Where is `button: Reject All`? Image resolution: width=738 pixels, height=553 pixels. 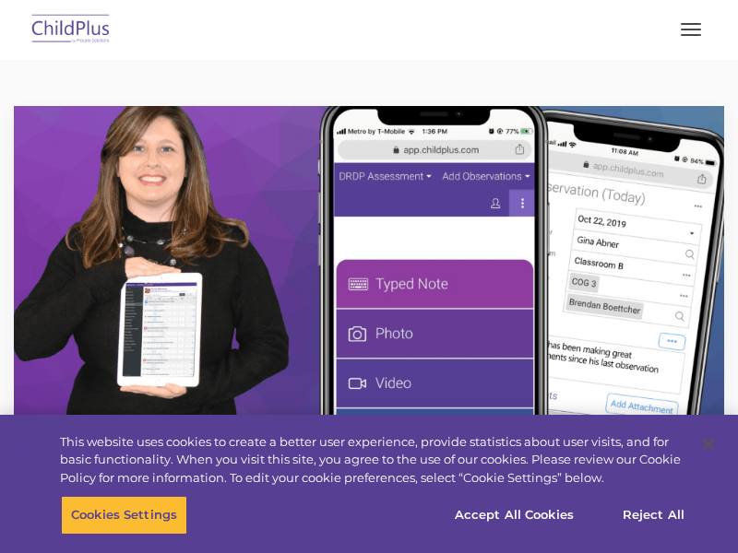 button: Reject All is located at coordinates (653, 516).